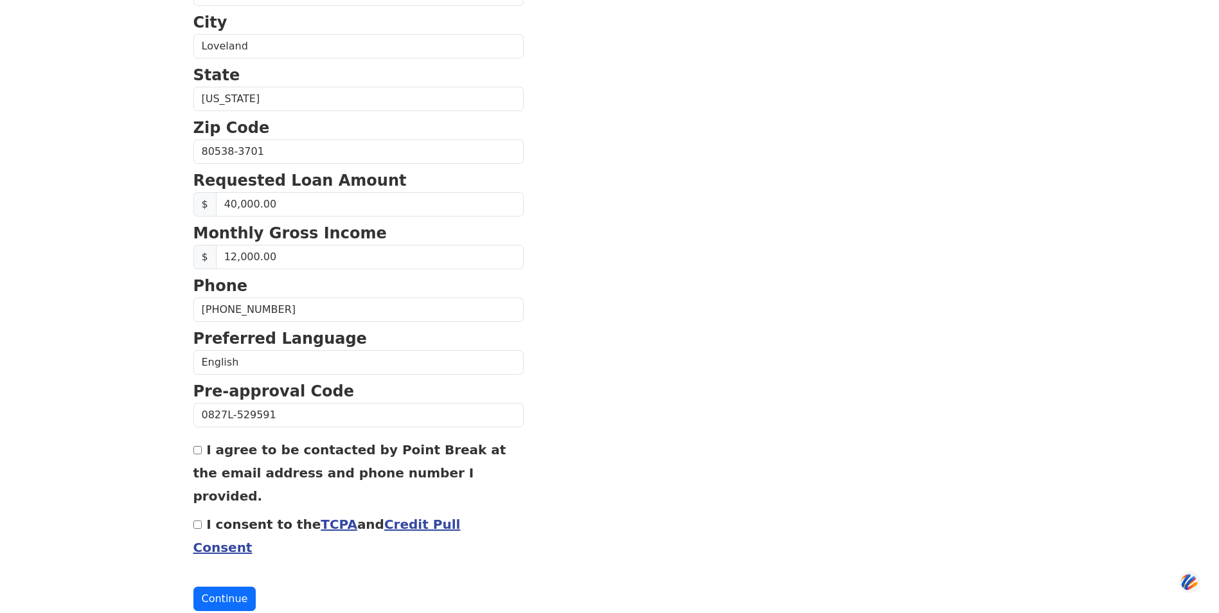 Image resolution: width=1219 pixels, height=613 pixels. Describe the element at coordinates (217, 75) in the screenshot. I see `strong: State` at that location.